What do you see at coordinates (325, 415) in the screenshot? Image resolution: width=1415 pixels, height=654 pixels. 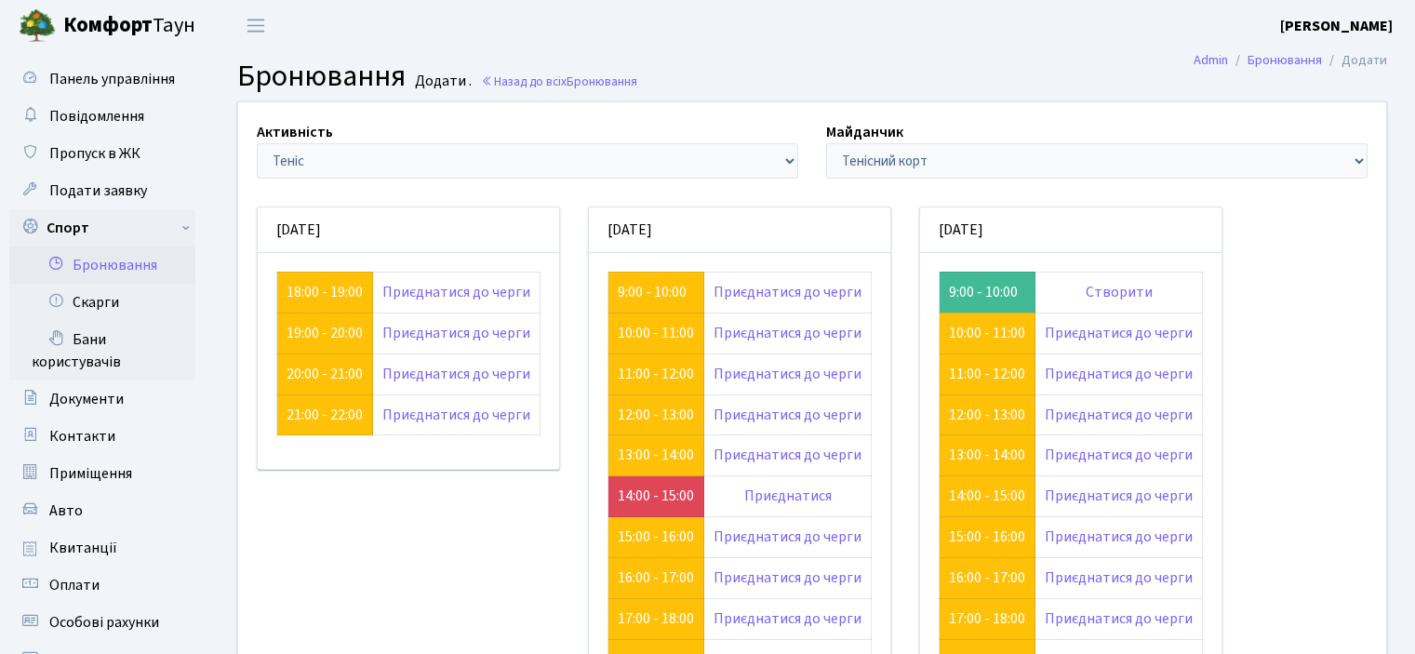 I see `a: 21:00 - 22:00` at bounding box center [325, 415].